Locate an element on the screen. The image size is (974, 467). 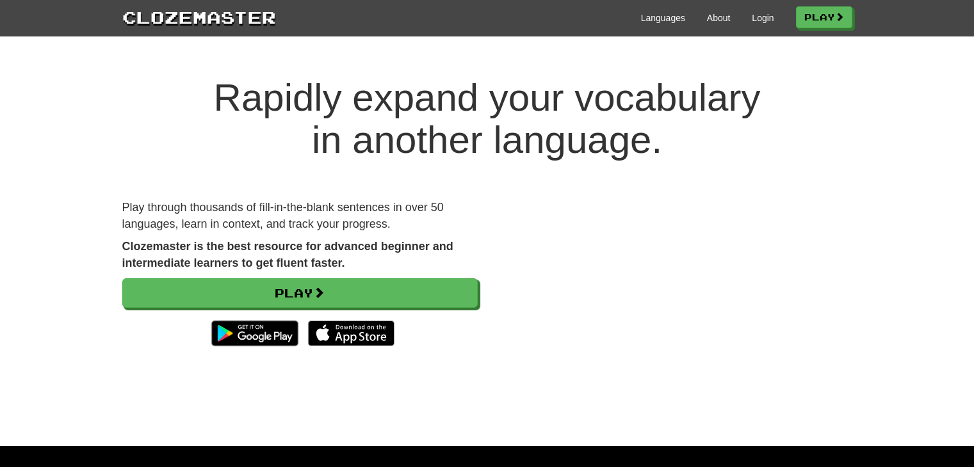
a: Languages is located at coordinates (663, 18).